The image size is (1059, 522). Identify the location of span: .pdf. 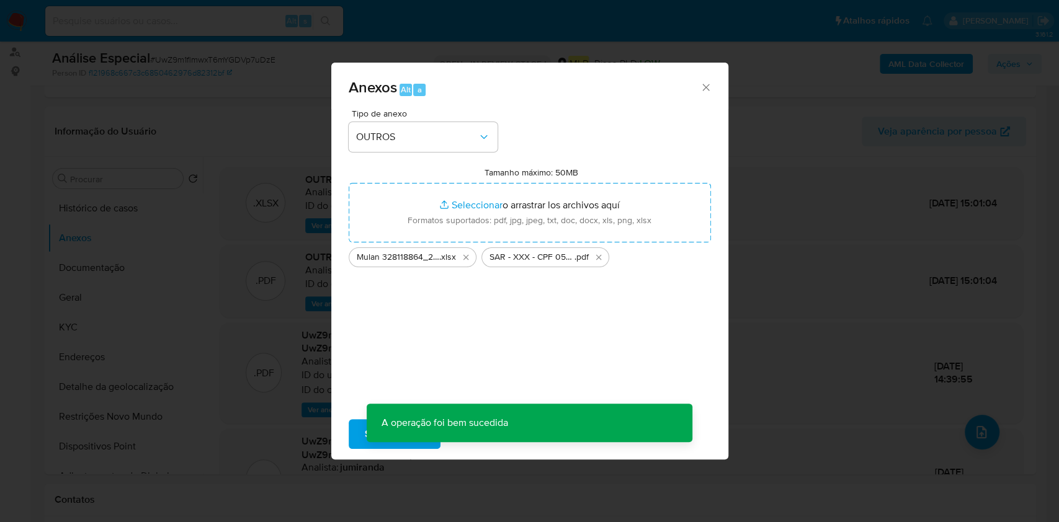
(581, 257).